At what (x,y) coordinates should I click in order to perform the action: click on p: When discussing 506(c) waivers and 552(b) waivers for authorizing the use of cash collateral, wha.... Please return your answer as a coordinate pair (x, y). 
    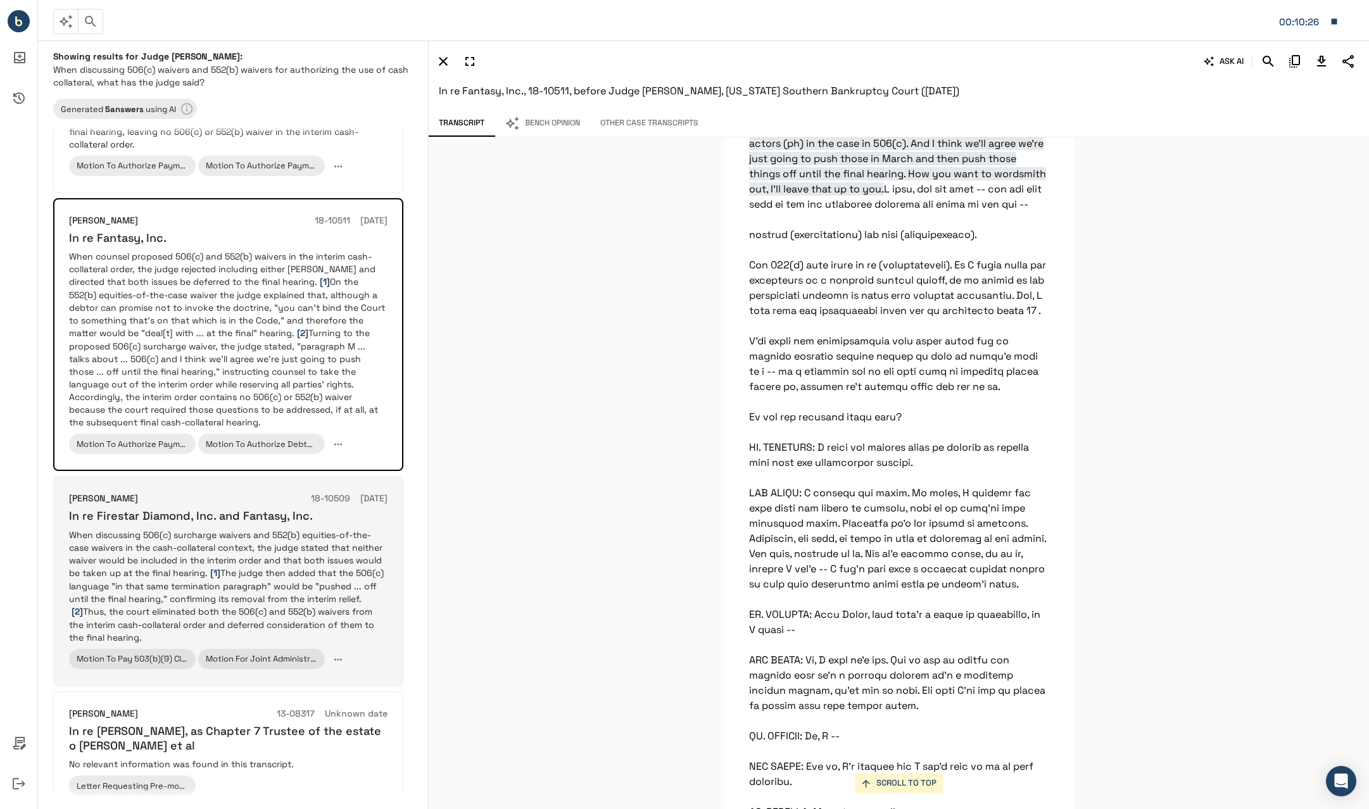
    Looking at the image, I should click on (233, 76).